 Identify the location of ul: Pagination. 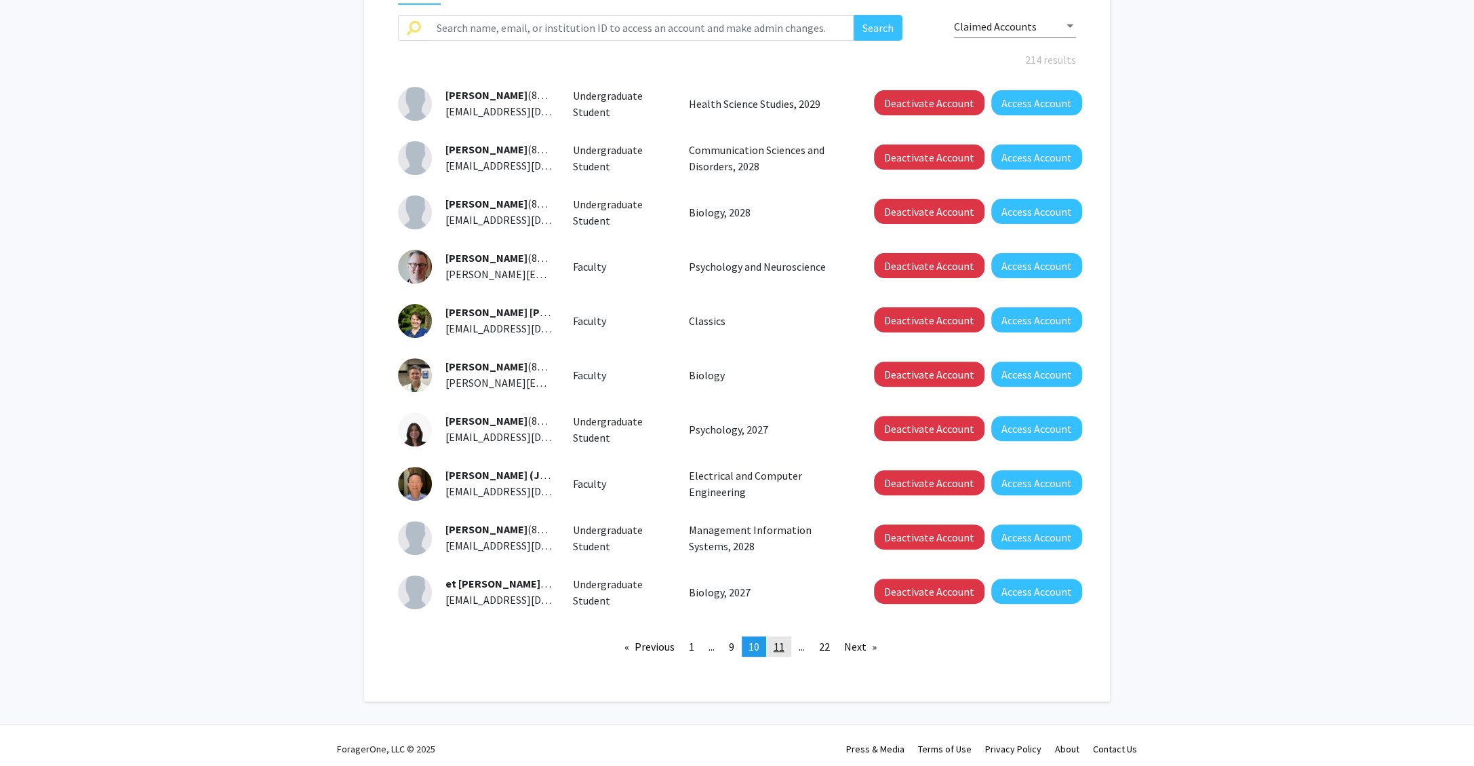
(737, 646).